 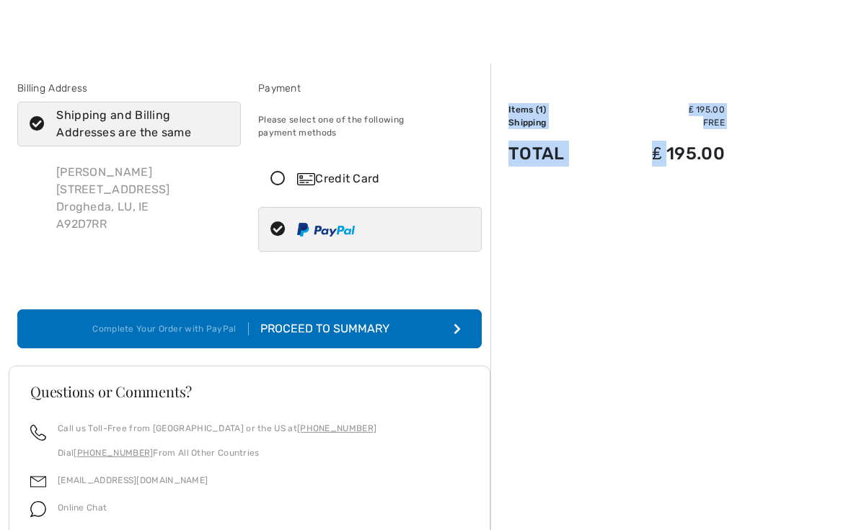 I want to click on span: Online Chat, so click(x=82, y=508).